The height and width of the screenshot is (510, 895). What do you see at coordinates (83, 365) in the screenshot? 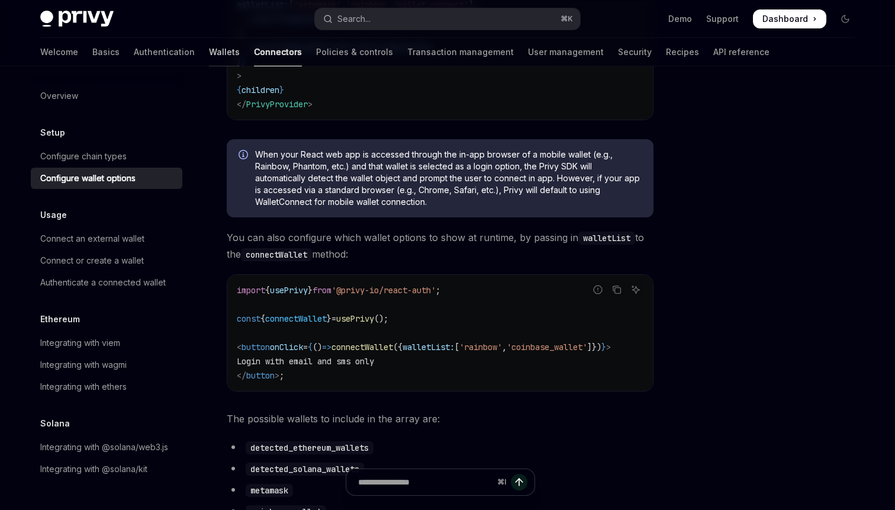
I see `div: Integrating with wagmi` at bounding box center [83, 365].